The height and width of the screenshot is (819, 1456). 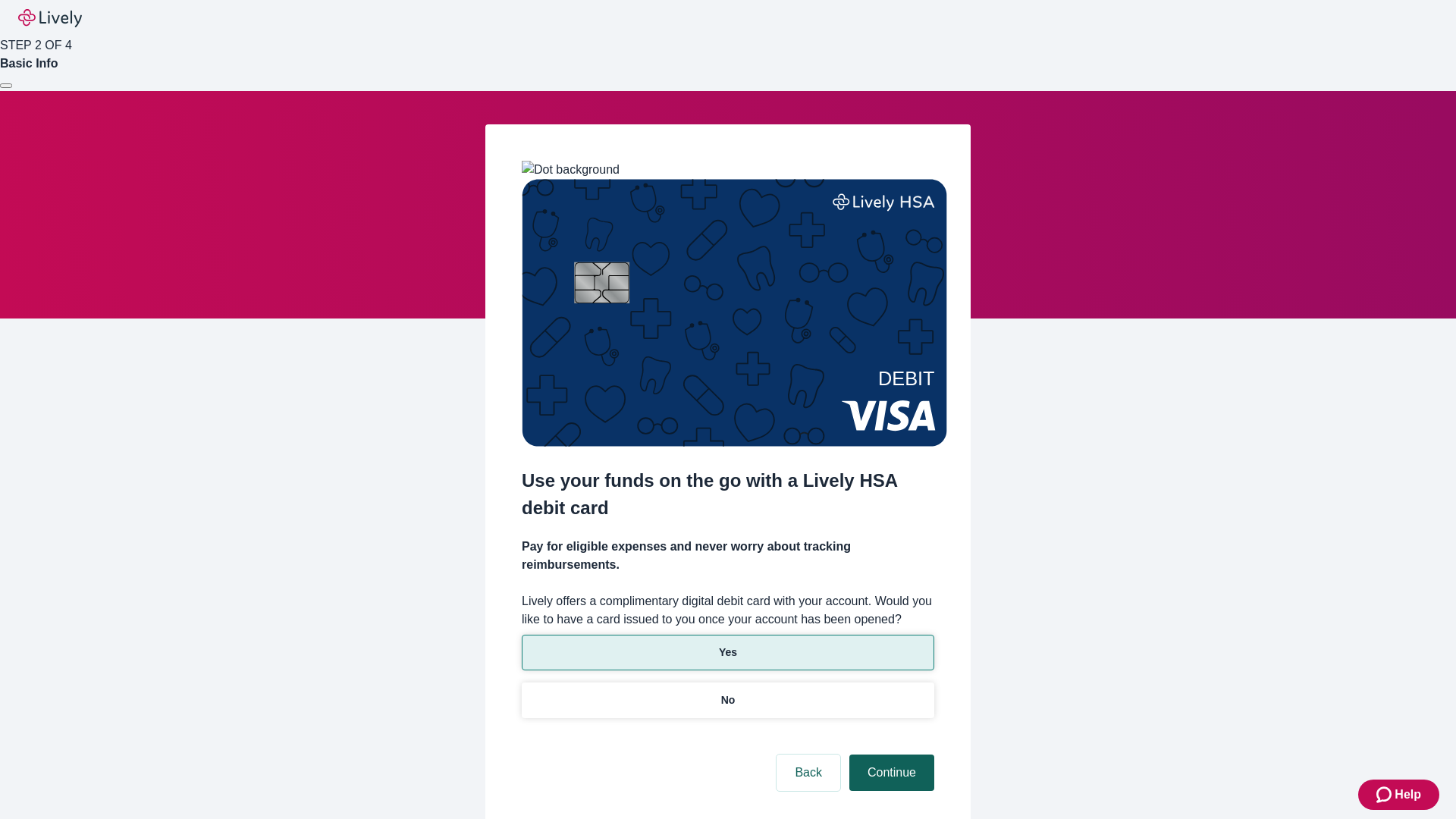 I want to click on img: Lively, so click(x=50, y=18).